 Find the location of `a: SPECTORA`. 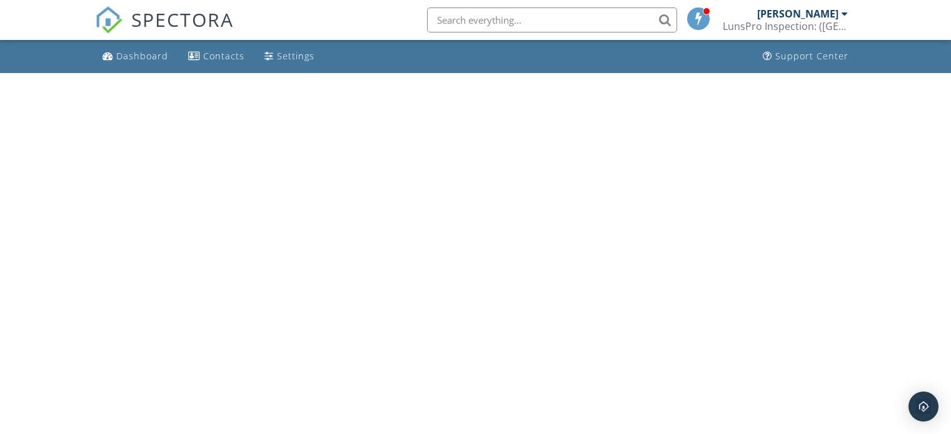

a: SPECTORA is located at coordinates (164, 30).